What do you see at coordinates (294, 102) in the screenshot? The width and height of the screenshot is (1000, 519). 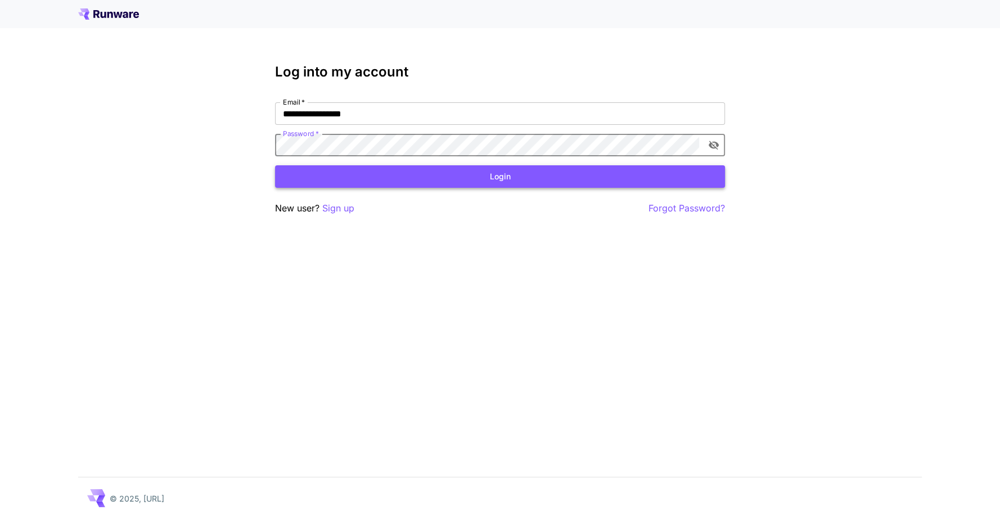 I see `label: Email` at bounding box center [294, 102].